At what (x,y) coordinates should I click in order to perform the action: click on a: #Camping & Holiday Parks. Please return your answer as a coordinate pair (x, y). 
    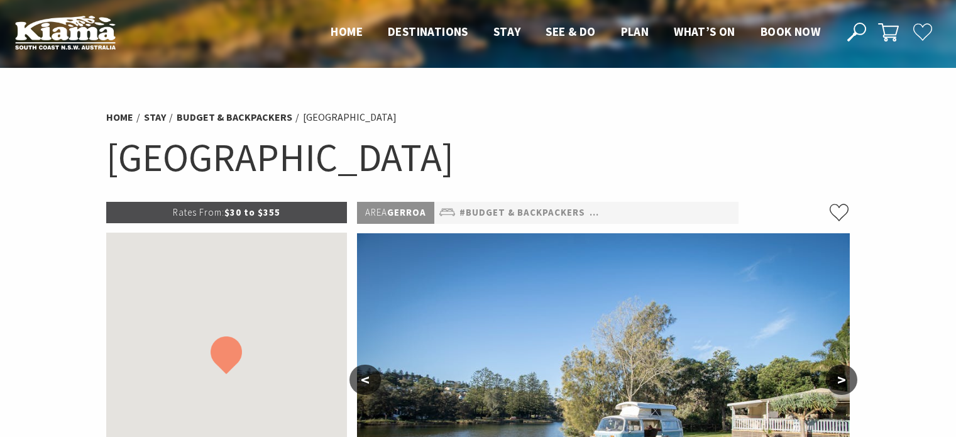
    Looking at the image, I should click on (658, 212).